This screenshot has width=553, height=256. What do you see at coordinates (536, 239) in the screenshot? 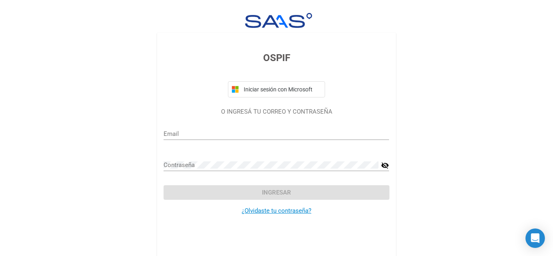
I see `div: Open Intercom Messenger` at bounding box center [536, 239].